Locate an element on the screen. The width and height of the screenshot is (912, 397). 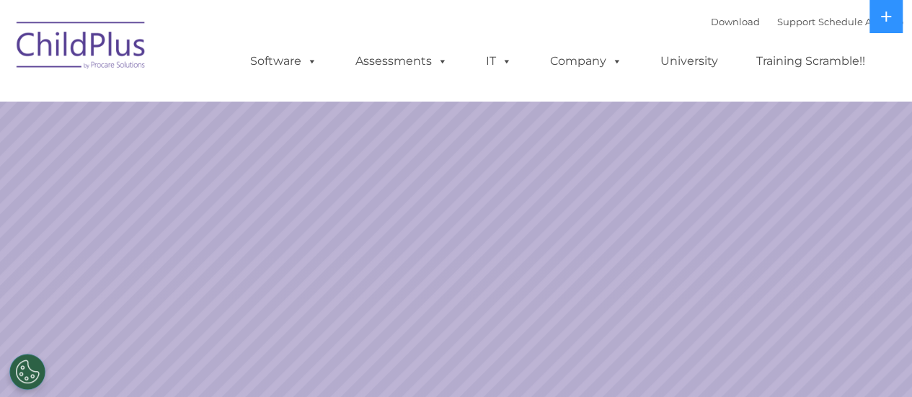
img: ChildPlus by Procare Solutions is located at coordinates (81, 48).